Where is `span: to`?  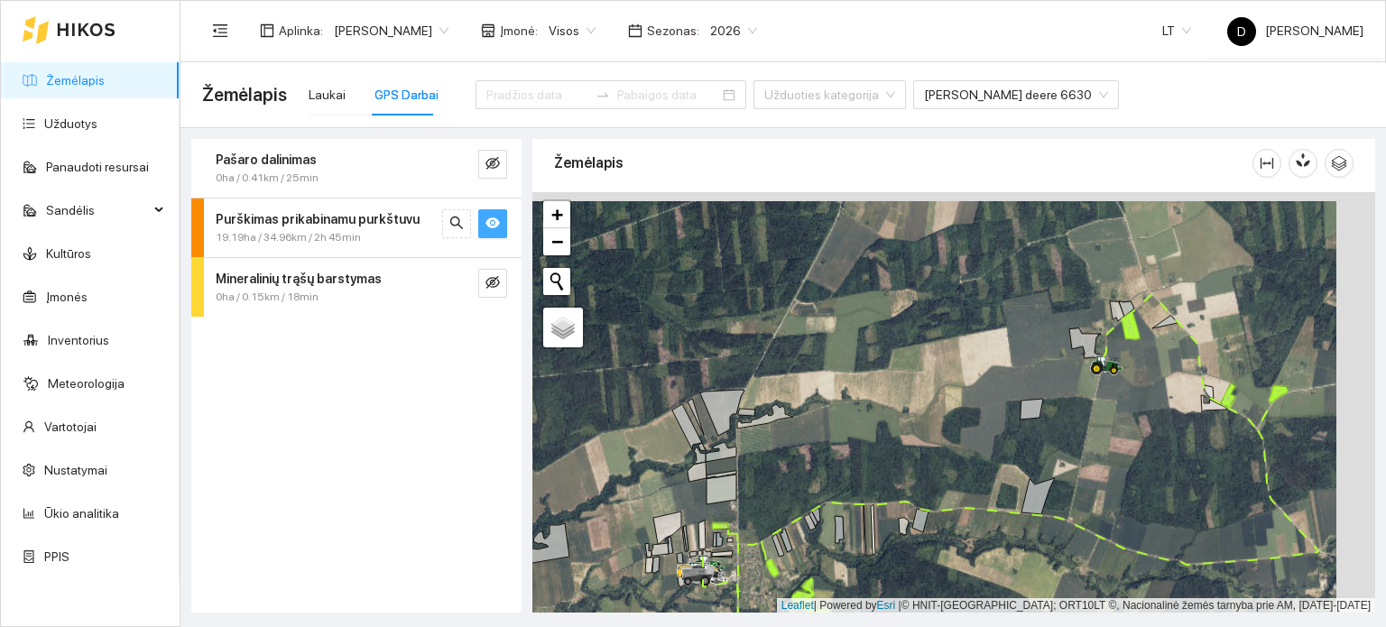 span: to is located at coordinates (603, 95).